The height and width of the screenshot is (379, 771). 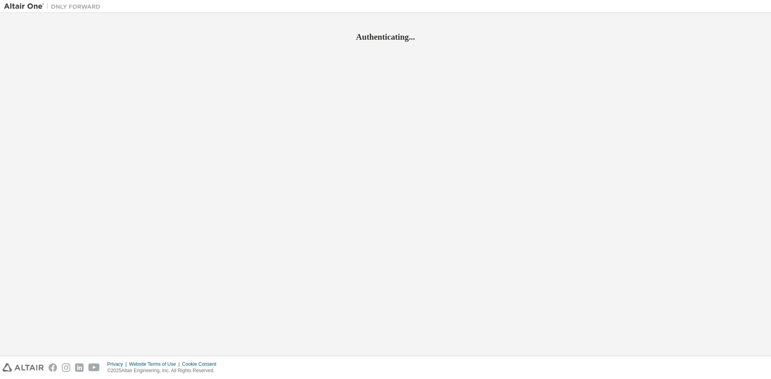 I want to click on div: Cookie Consent, so click(x=201, y=365).